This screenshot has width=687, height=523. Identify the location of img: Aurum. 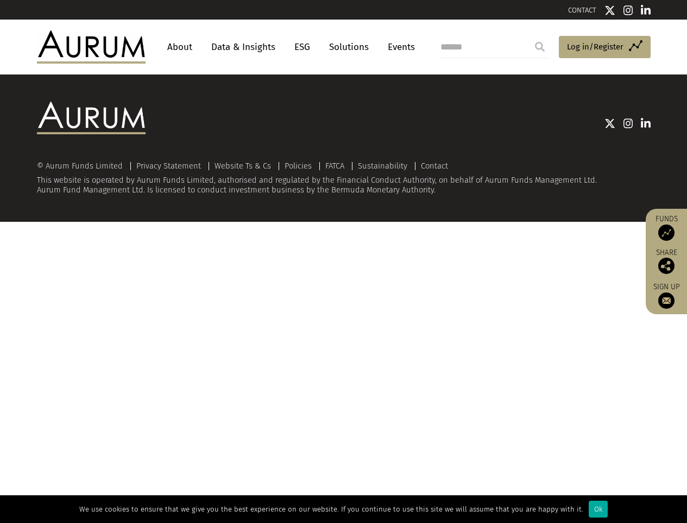
(91, 47).